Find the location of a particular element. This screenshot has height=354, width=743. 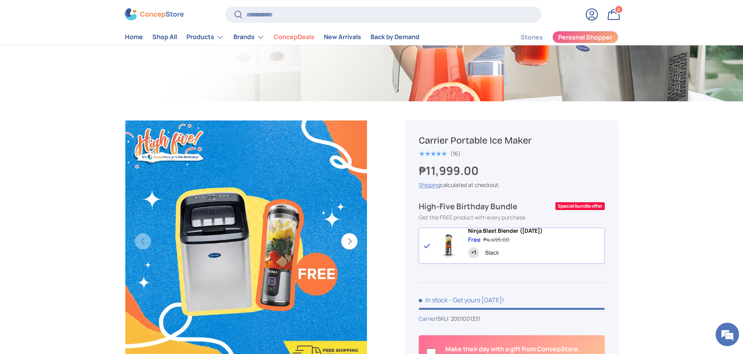

a: Shop All is located at coordinates (164, 37).